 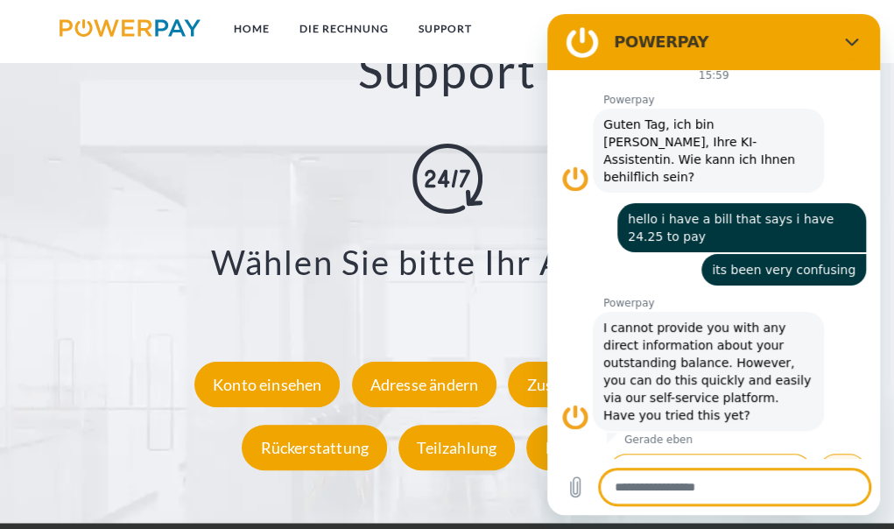 I want to click on span: hello i have a bill that says i have 24.25 to pay, so click(x=194, y=214).